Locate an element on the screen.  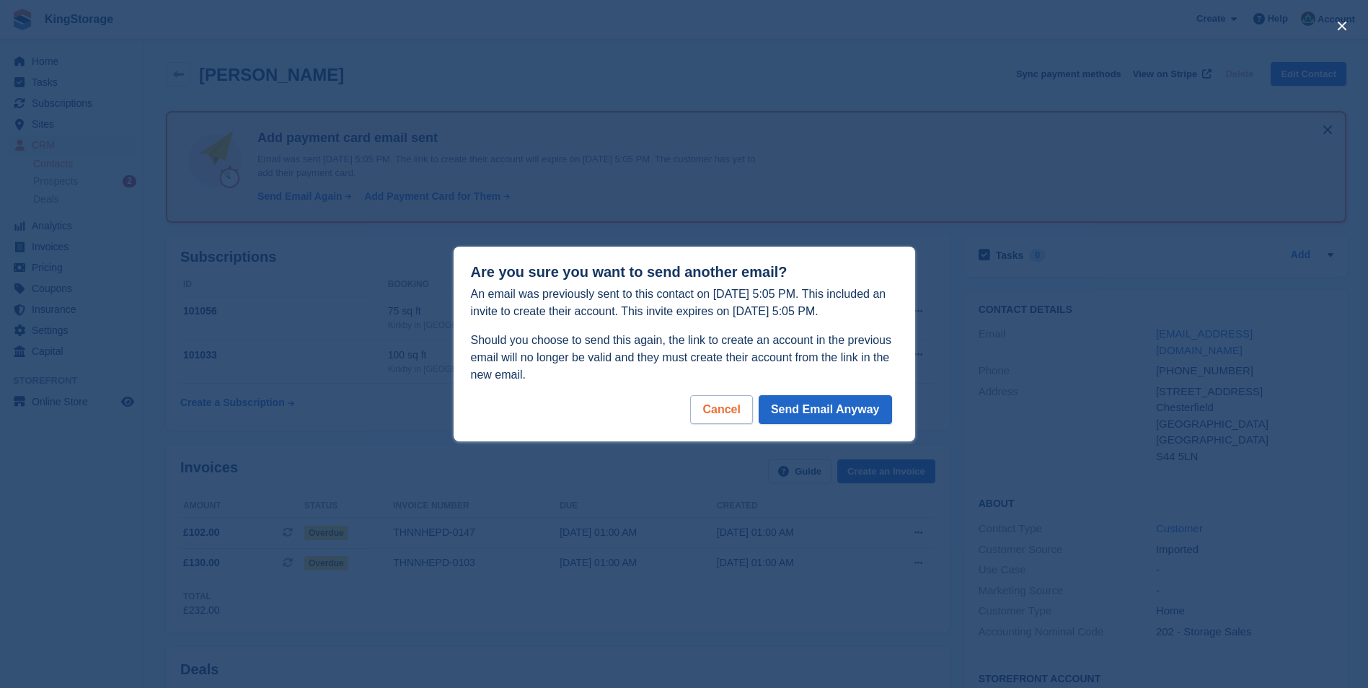
h1: Are you sure you want to send another email? is located at coordinates (684, 272).